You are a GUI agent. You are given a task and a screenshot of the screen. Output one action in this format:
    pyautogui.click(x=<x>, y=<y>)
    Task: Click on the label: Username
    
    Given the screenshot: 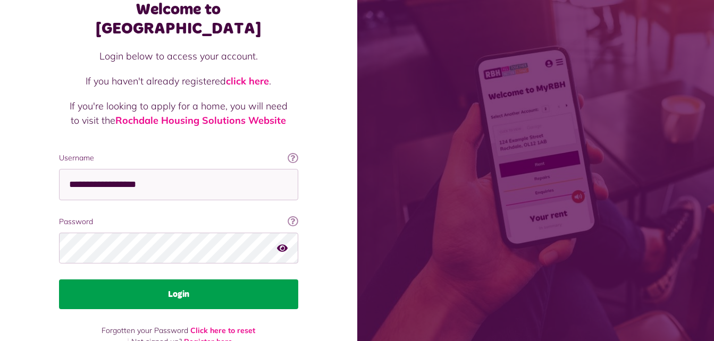 What is the action you would take?
    pyautogui.click(x=179, y=158)
    